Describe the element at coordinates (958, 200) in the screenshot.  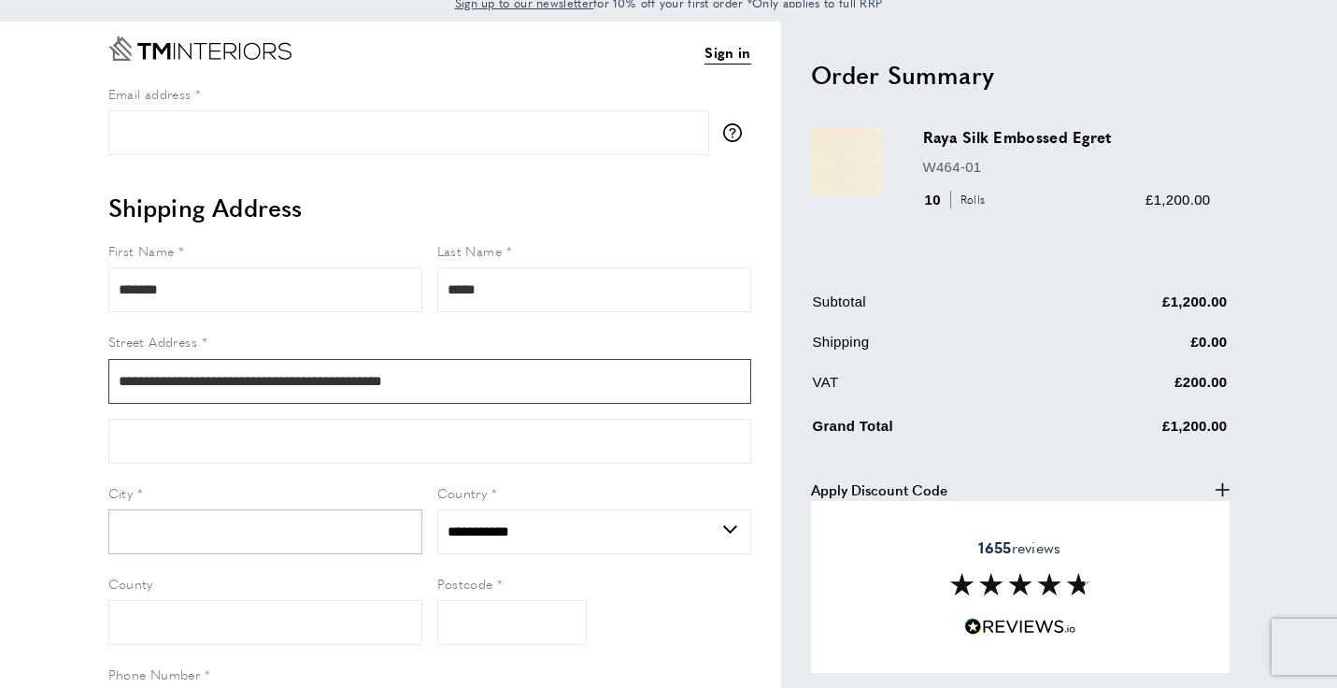
I see `div: 10` at that location.